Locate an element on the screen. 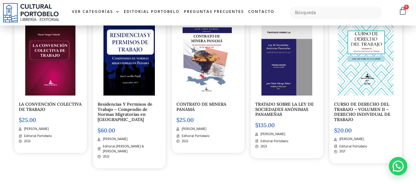  img: PORTADA elegida AMAZON._page-0001 is located at coordinates (287, 59).